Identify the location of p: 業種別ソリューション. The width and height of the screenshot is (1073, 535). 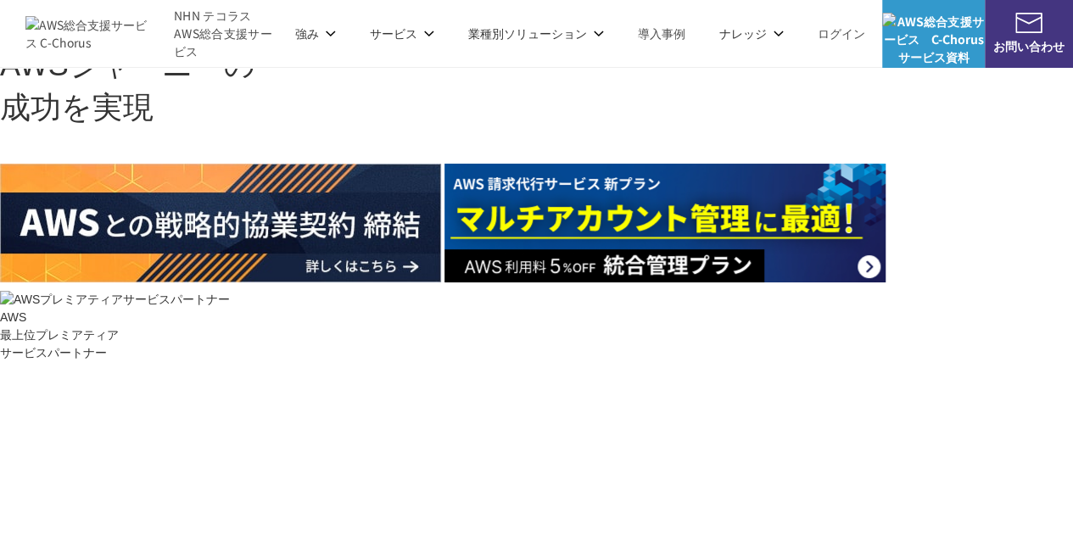
(536, 33).